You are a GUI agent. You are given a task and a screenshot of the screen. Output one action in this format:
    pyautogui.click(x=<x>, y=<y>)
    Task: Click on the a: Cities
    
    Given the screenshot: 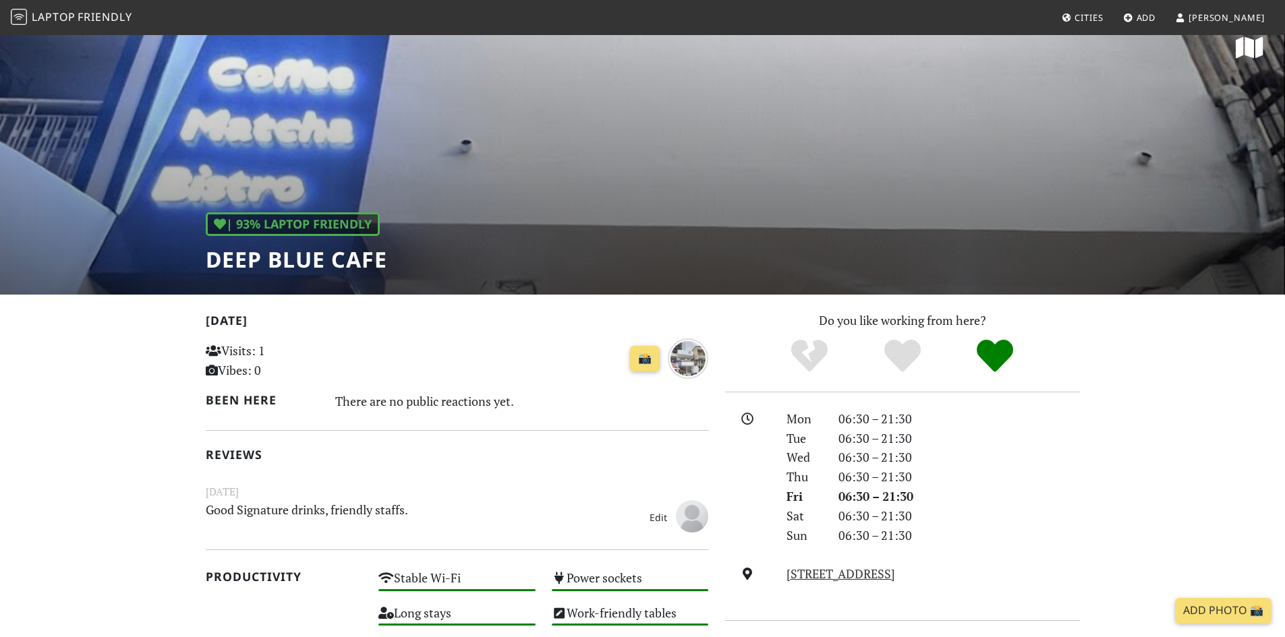 What is the action you would take?
    pyautogui.click(x=1082, y=18)
    